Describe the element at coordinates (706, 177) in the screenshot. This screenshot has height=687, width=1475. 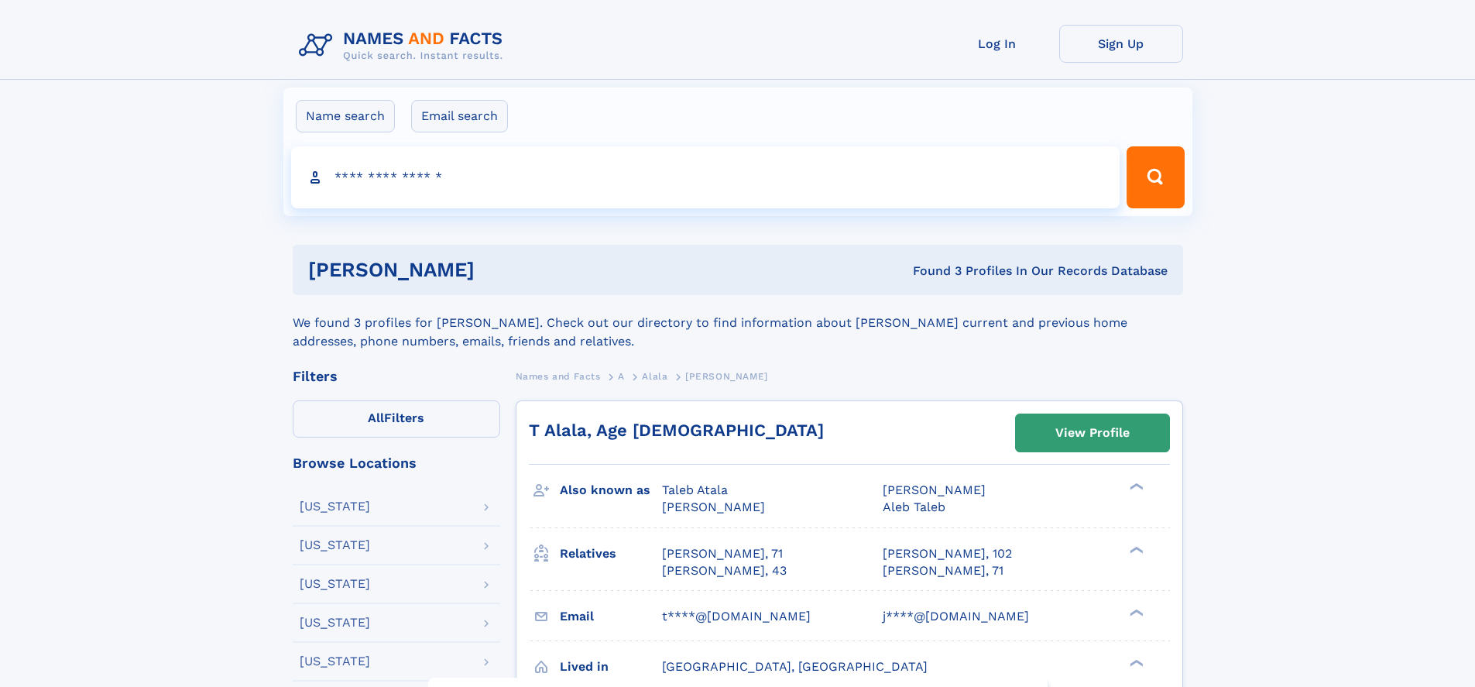
I see `input: search input` at that location.